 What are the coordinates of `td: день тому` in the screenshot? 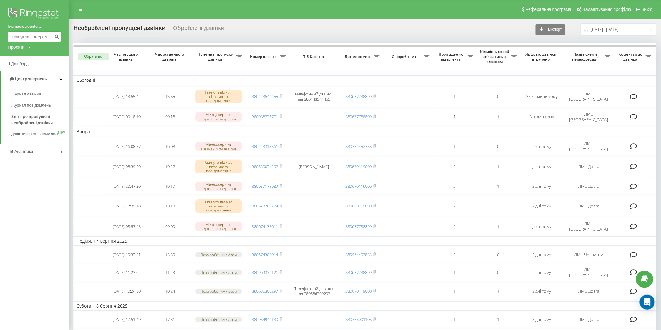 It's located at (542, 167).